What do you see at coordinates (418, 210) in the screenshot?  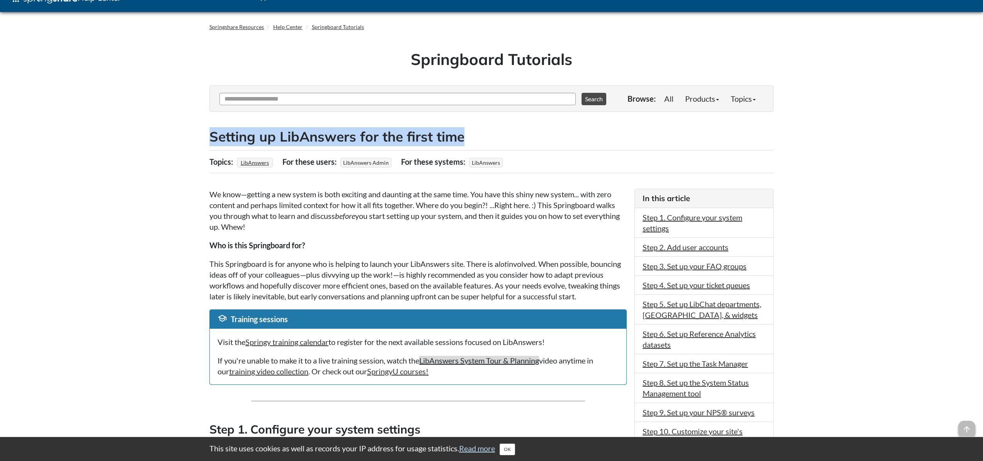 I see `p: We know—getting a new system is both exciting and daunting at the same time. You have this shiny ...` at bounding box center [418, 210].